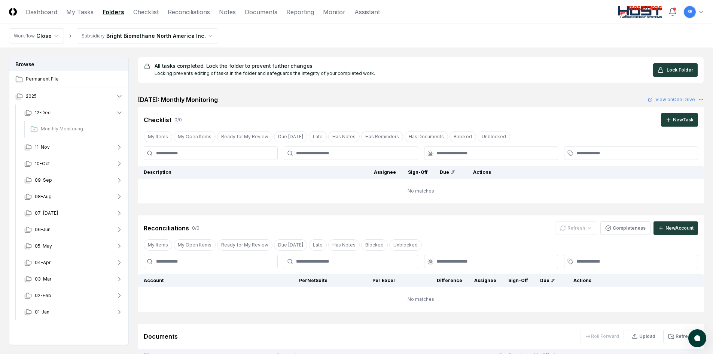  I want to click on div: Account, so click(202, 280).